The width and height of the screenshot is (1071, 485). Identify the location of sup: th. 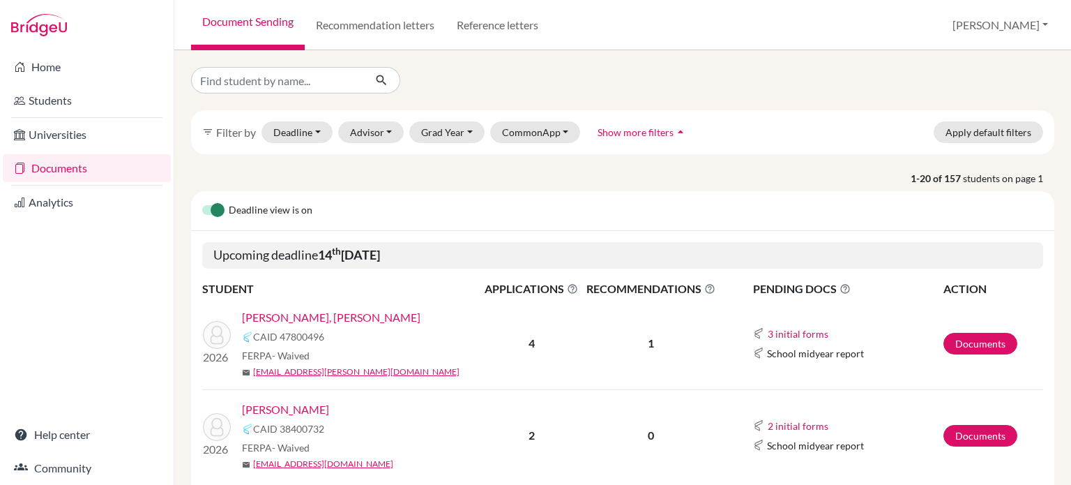
(336, 251).